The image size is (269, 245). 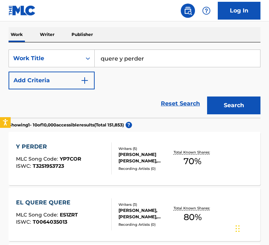 I want to click on p: Writer, so click(x=47, y=35).